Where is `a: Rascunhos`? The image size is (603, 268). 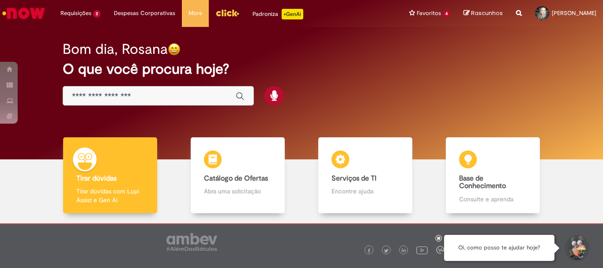
a: Rascunhos is located at coordinates (483, 13).